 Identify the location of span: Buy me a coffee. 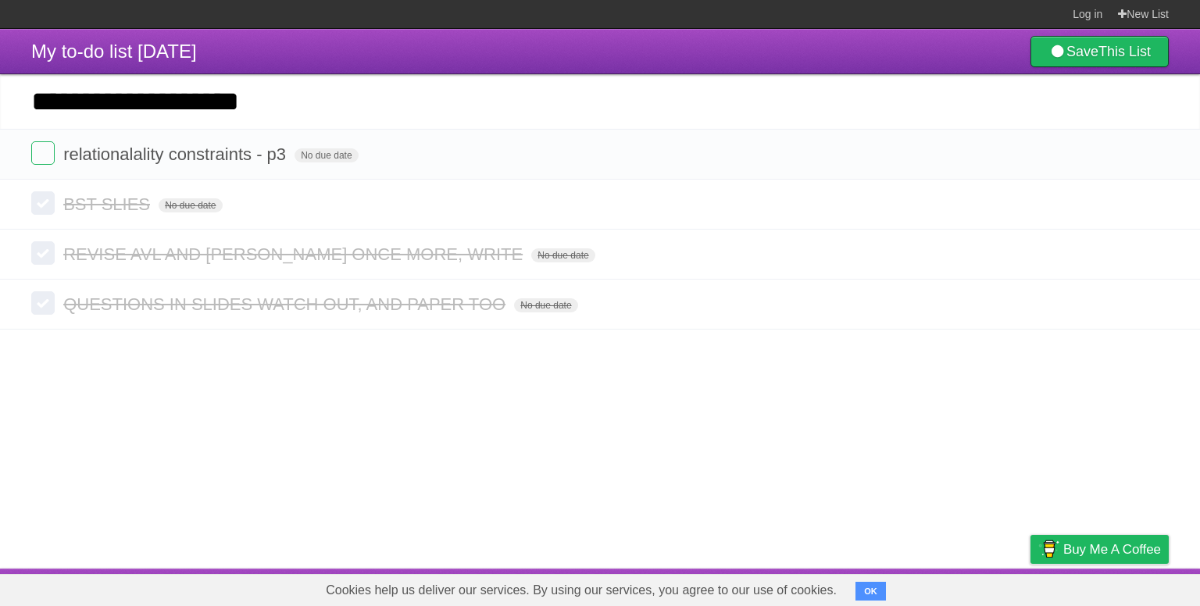
(1112, 549).